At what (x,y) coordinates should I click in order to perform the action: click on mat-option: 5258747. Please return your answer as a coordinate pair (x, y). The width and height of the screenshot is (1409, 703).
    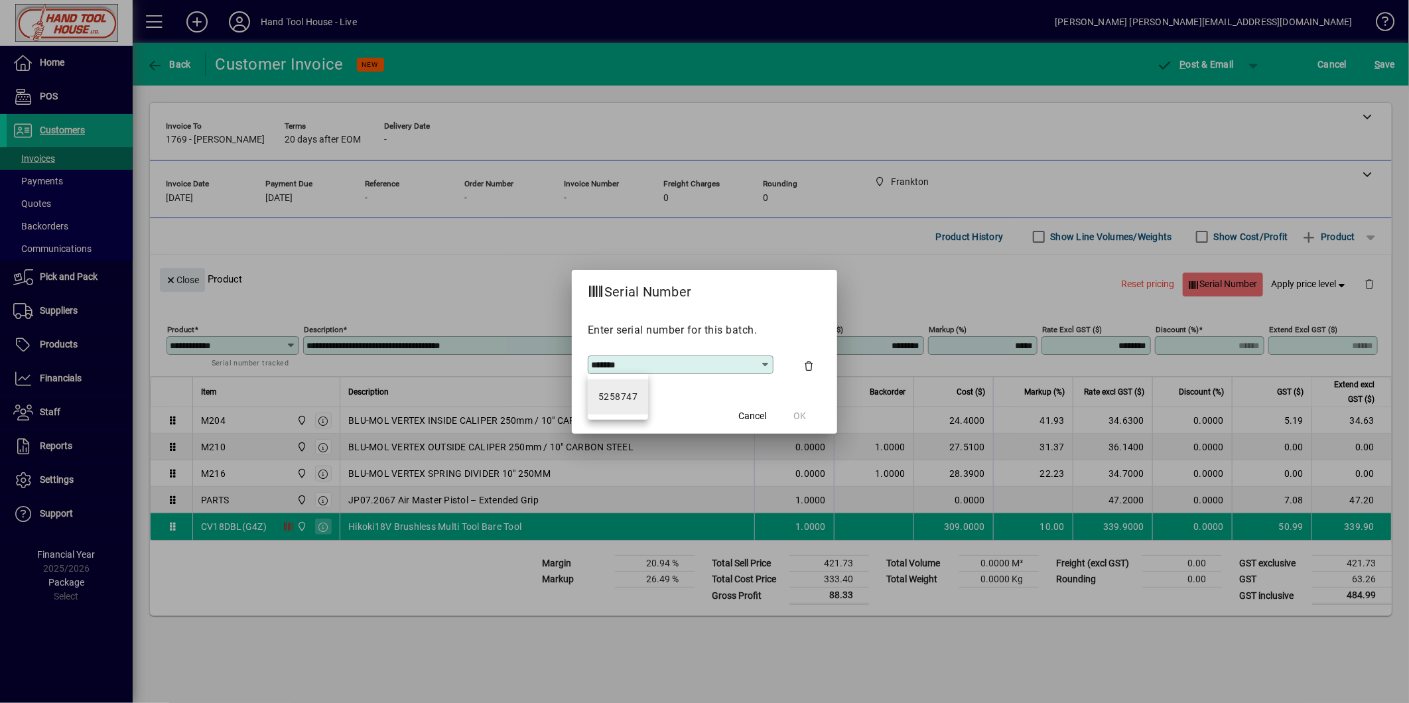
    Looking at the image, I should click on (617, 397).